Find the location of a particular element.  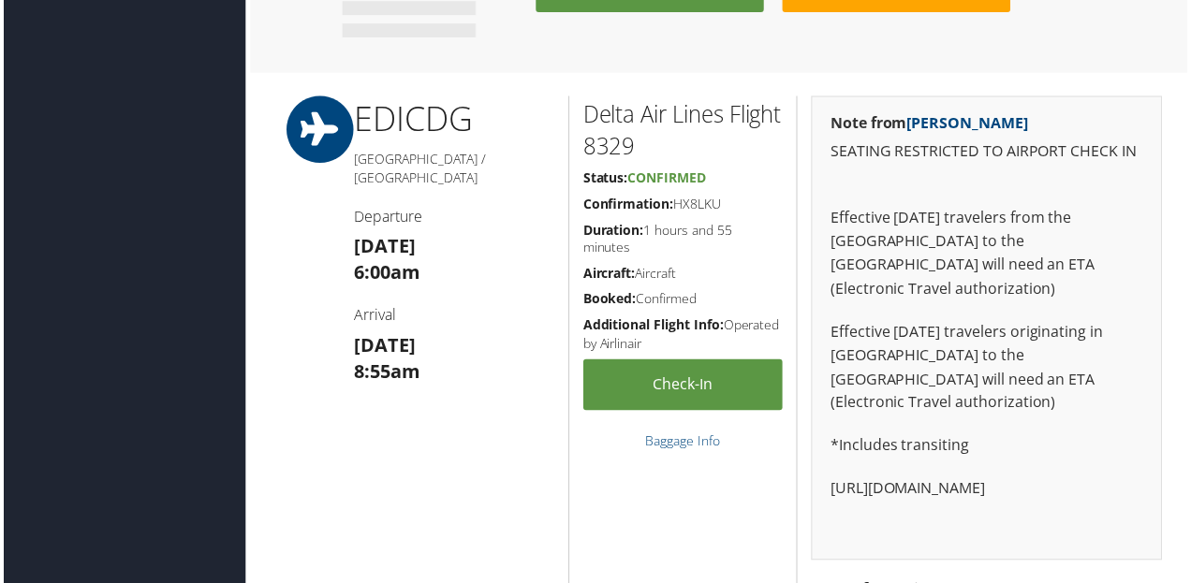

strong: Confirmation: is located at coordinates (628, 204).